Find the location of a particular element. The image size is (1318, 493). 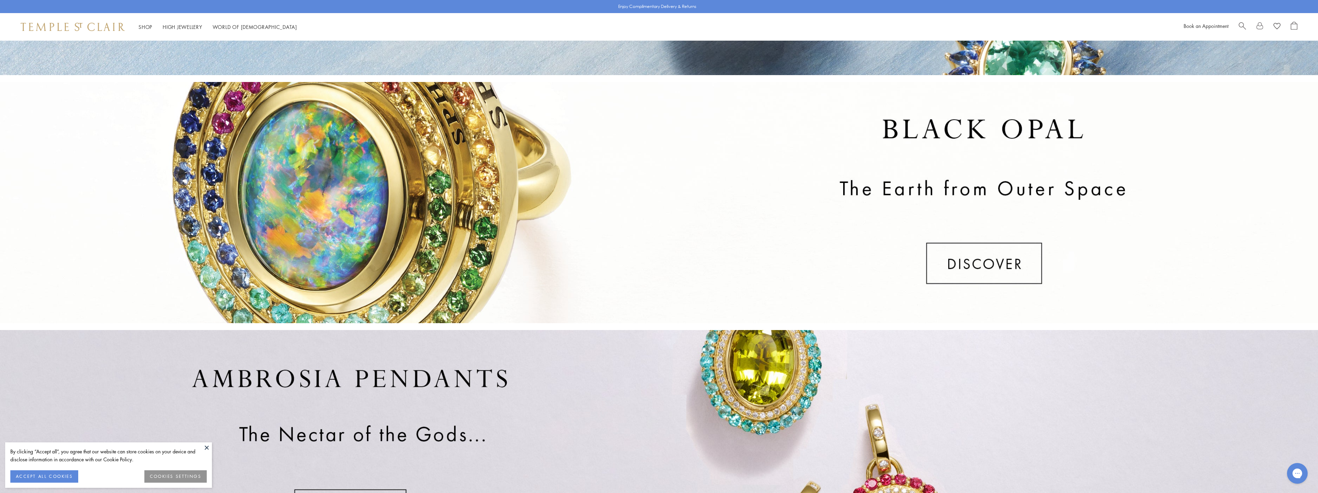

img: Temple St. Clair is located at coordinates (73, 27).